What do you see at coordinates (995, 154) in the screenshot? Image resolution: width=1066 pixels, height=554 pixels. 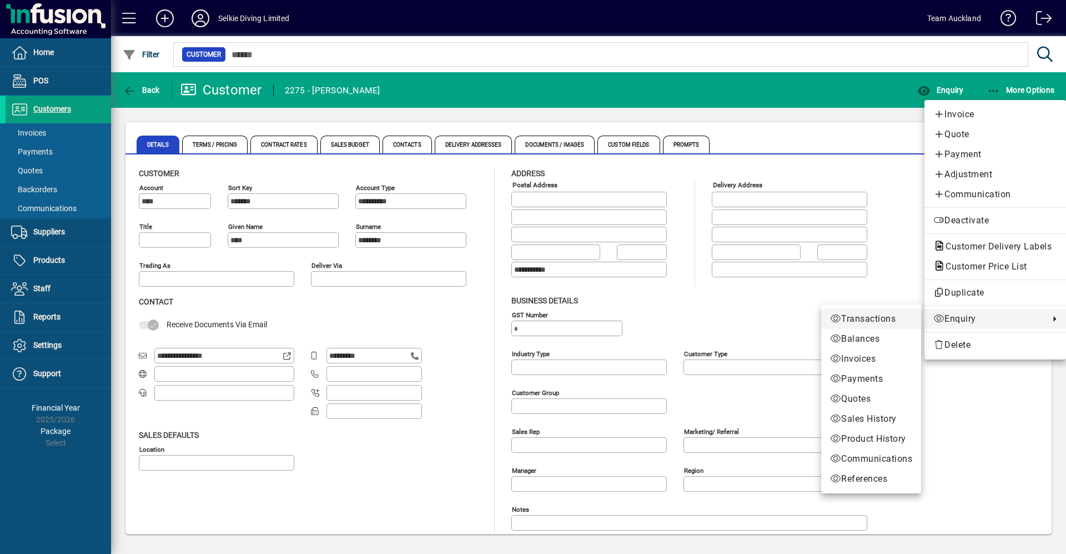 I see `span: Payment` at bounding box center [995, 154].